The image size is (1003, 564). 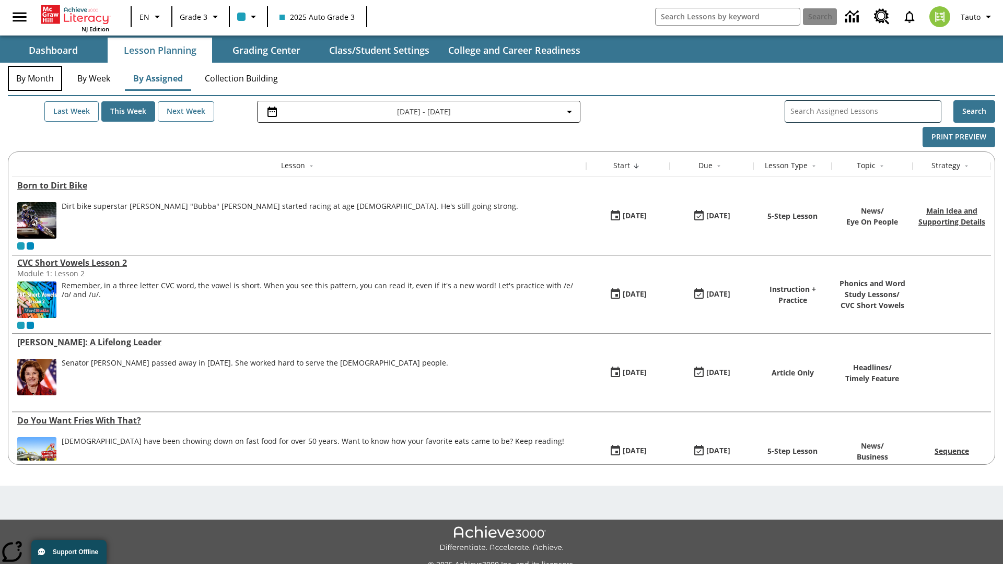 I want to click on input: Search Assigned Lessons, so click(x=865, y=111).